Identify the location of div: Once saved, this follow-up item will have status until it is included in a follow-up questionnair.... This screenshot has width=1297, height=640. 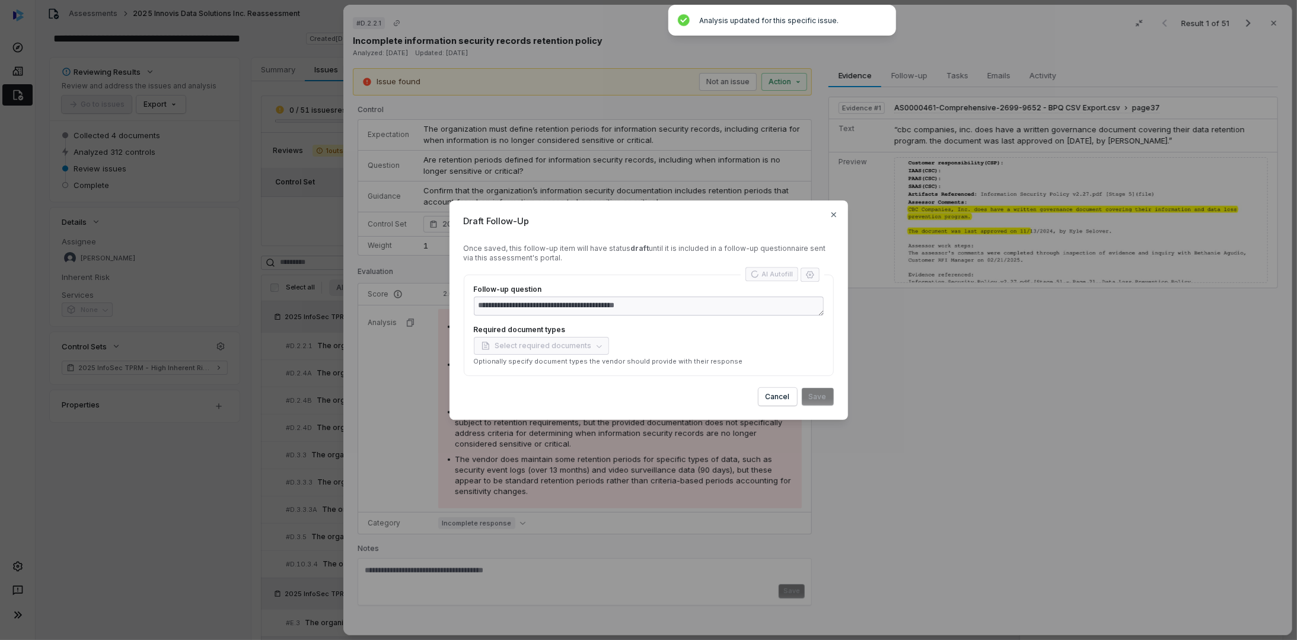
(649, 253).